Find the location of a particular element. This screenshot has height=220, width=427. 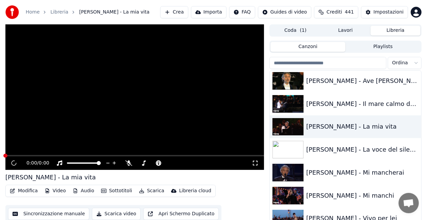

a: Home is located at coordinates (32, 12).